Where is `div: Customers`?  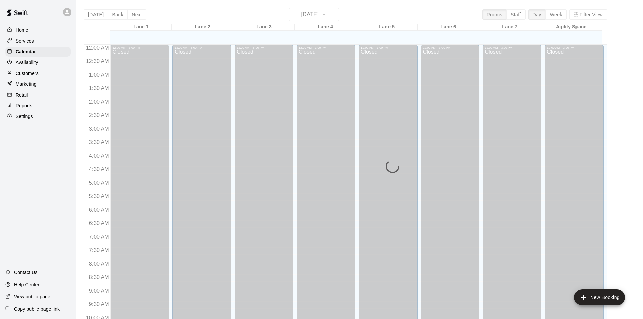 div: Customers is located at coordinates (38, 73).